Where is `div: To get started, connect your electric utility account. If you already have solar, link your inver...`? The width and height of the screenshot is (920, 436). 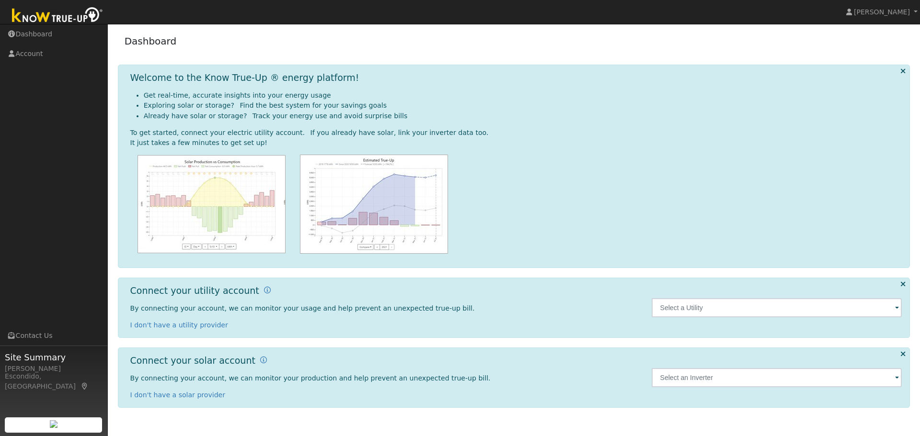
div: To get started, connect your electric utility account. If you already have solar, link your inver... is located at coordinates (516, 133).